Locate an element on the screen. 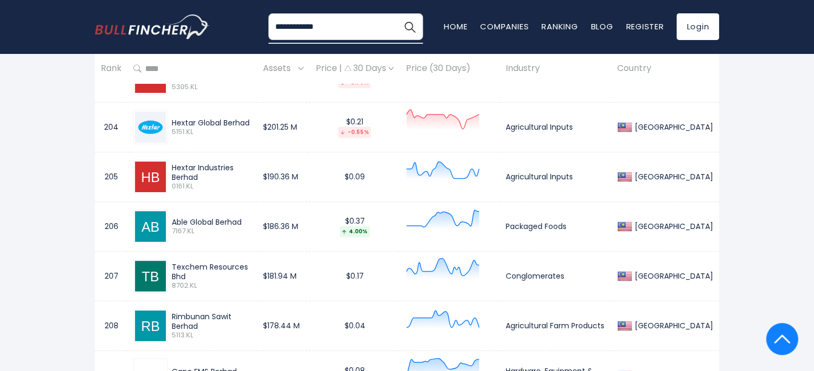 This screenshot has height=371, width=814. th: Country is located at coordinates (665, 69).